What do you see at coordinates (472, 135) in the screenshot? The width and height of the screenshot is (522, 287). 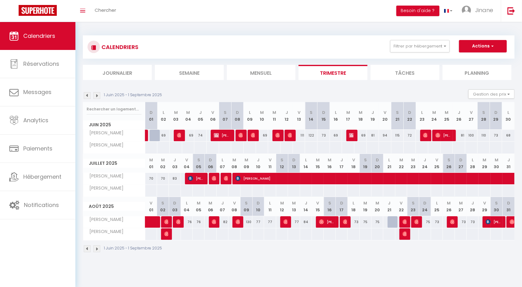 I see `div: 100` at bounding box center [472, 135].